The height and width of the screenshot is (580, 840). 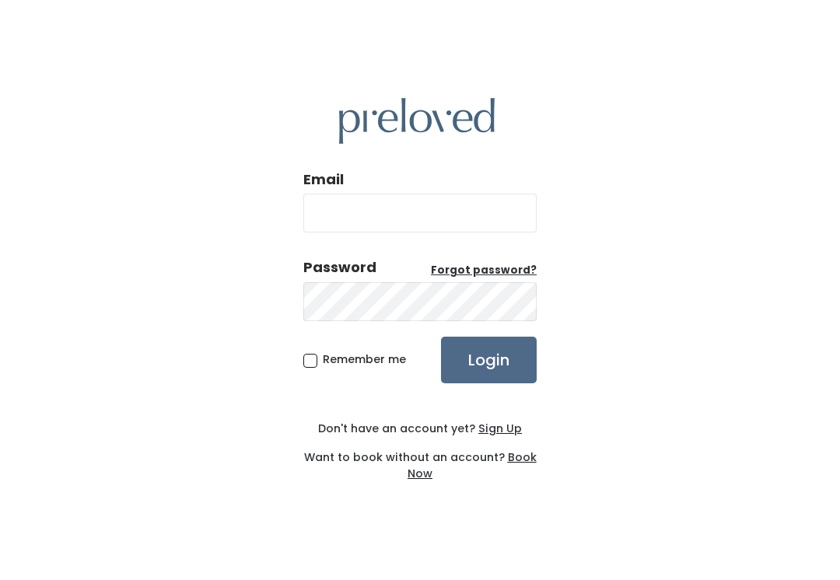 What do you see at coordinates (498, 428) in the screenshot?
I see `a: Sign Up` at bounding box center [498, 428].